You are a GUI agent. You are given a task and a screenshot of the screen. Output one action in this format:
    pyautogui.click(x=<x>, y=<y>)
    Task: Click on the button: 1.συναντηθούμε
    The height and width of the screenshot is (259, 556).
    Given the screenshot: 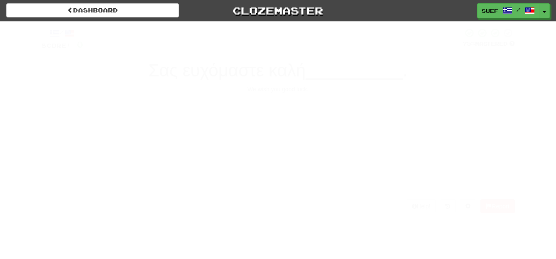 What is the action you would take?
    pyautogui.click(x=195, y=117)
    